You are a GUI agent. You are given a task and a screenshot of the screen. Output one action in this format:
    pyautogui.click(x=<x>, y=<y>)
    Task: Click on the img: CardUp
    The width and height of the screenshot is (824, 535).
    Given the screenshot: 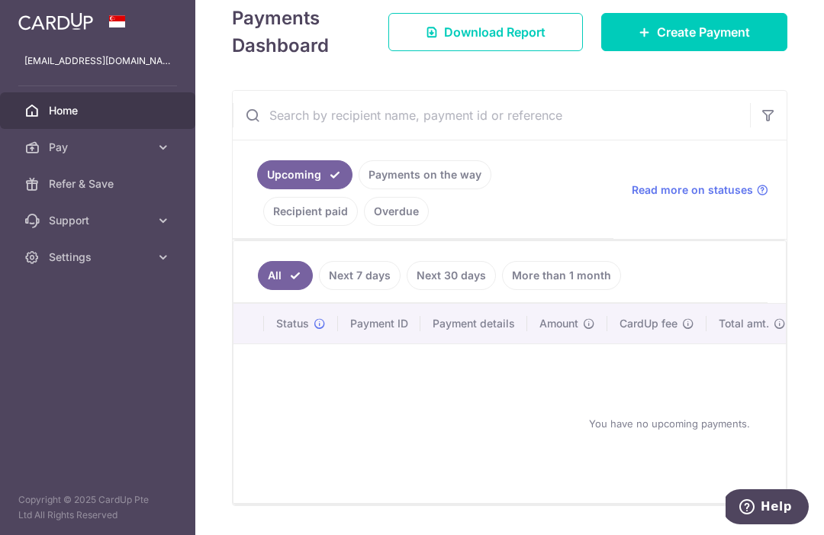 What is the action you would take?
    pyautogui.click(x=56, y=21)
    